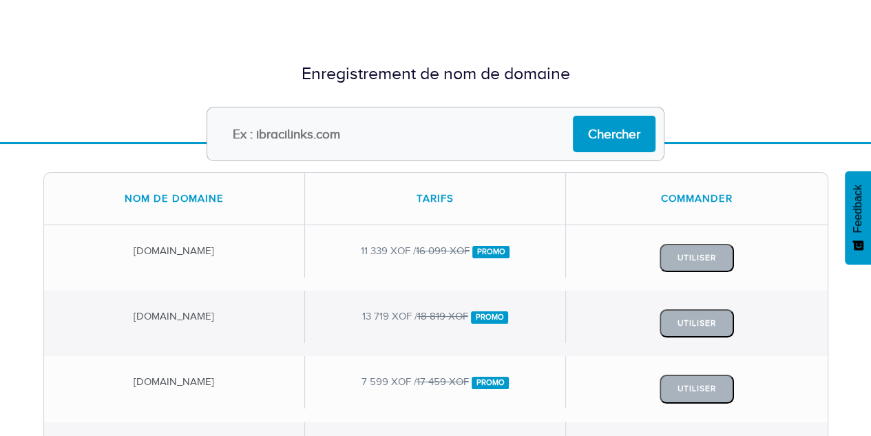 This screenshot has height=436, width=871. I want to click on del: 16 099 XOF, so click(443, 251).